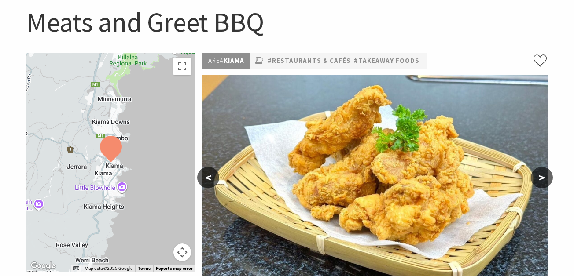 This screenshot has height=276, width=574. Describe the element at coordinates (43, 266) in the screenshot. I see `img: Google` at that location.